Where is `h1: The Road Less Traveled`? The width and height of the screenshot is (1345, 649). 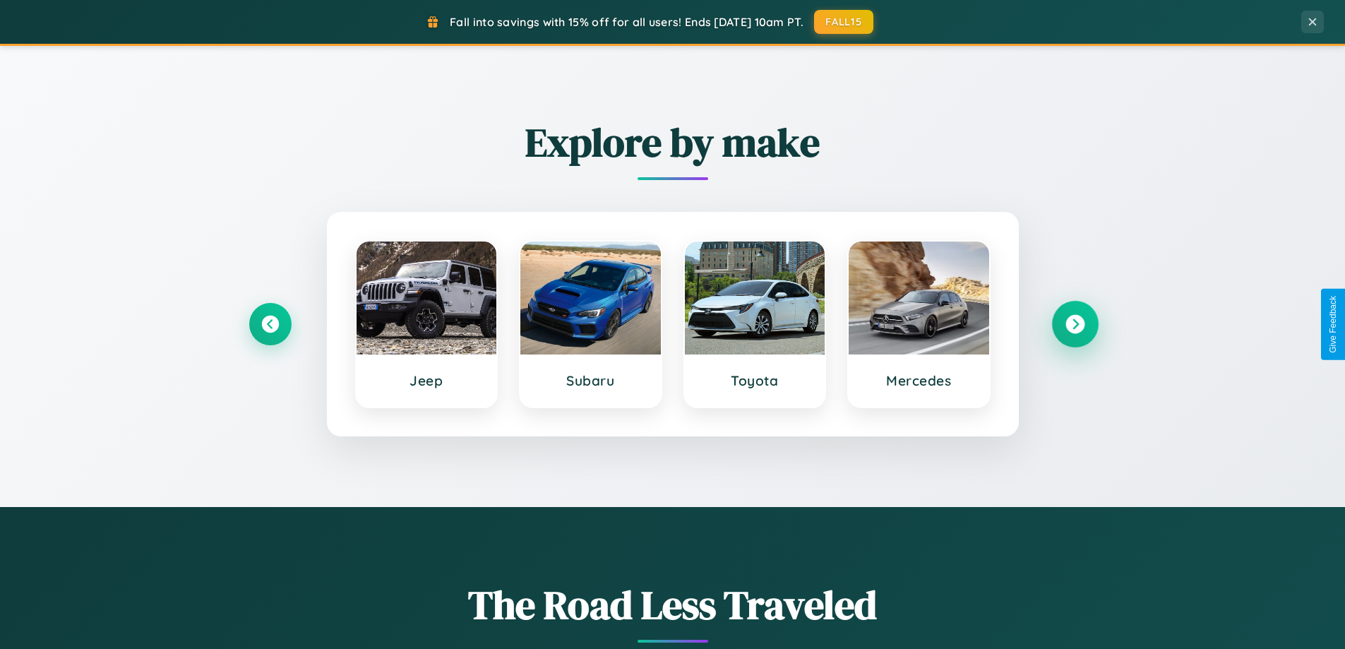 h1: The Road Less Traveled is located at coordinates (673, 604).